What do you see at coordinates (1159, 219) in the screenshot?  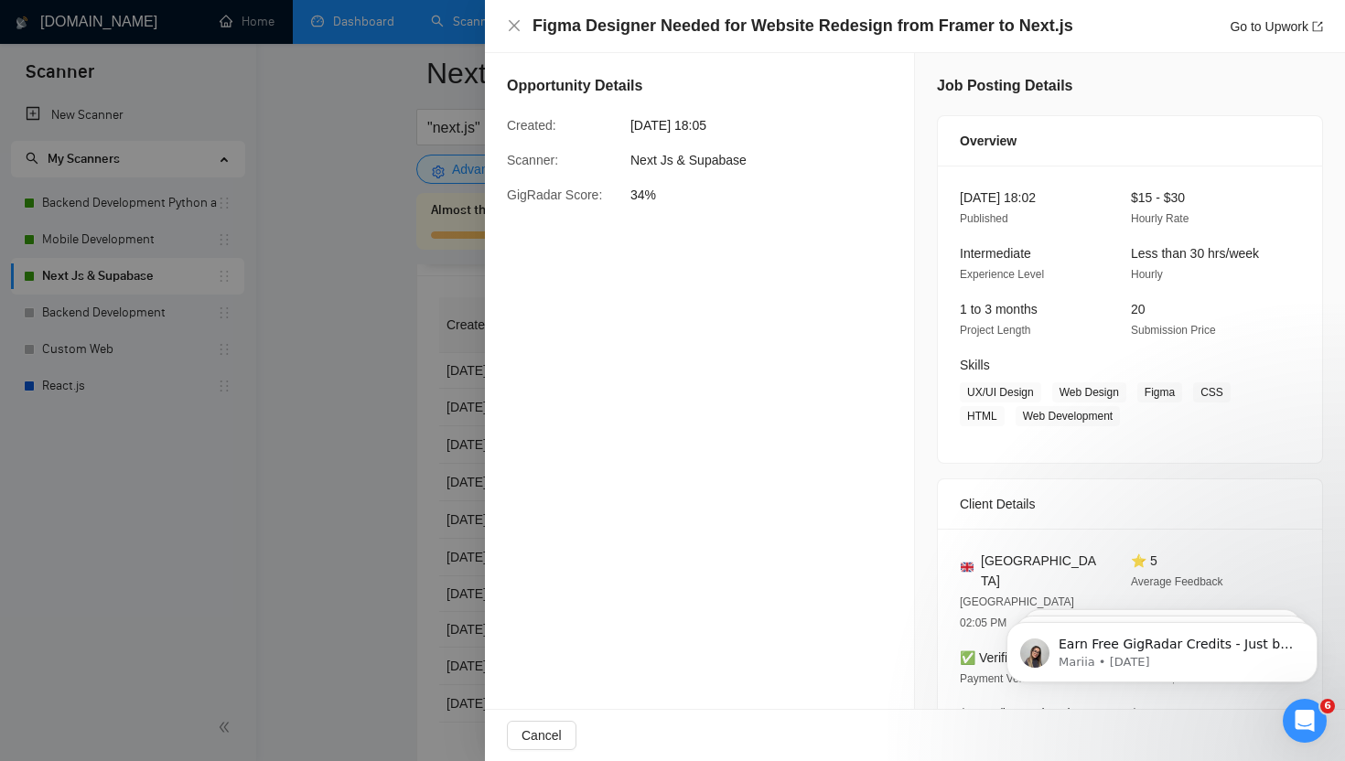 I see `span: Hourly Rate` at bounding box center [1159, 219].